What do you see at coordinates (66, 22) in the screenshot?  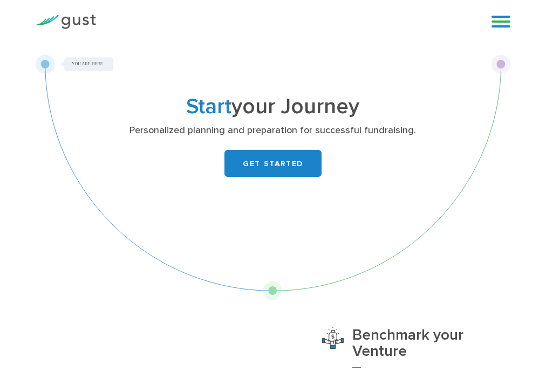 I see `img: Gust Logo` at bounding box center [66, 22].